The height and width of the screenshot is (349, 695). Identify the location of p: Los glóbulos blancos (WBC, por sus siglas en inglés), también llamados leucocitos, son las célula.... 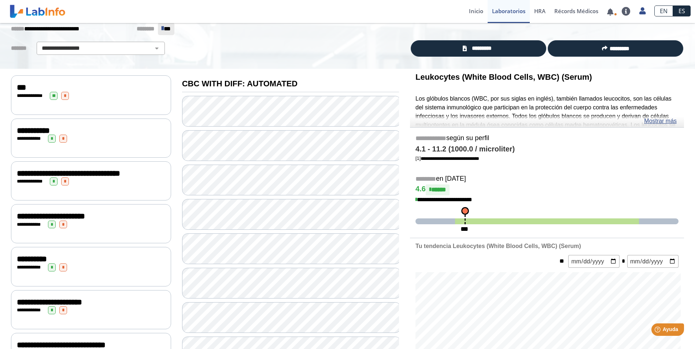
(547, 134).